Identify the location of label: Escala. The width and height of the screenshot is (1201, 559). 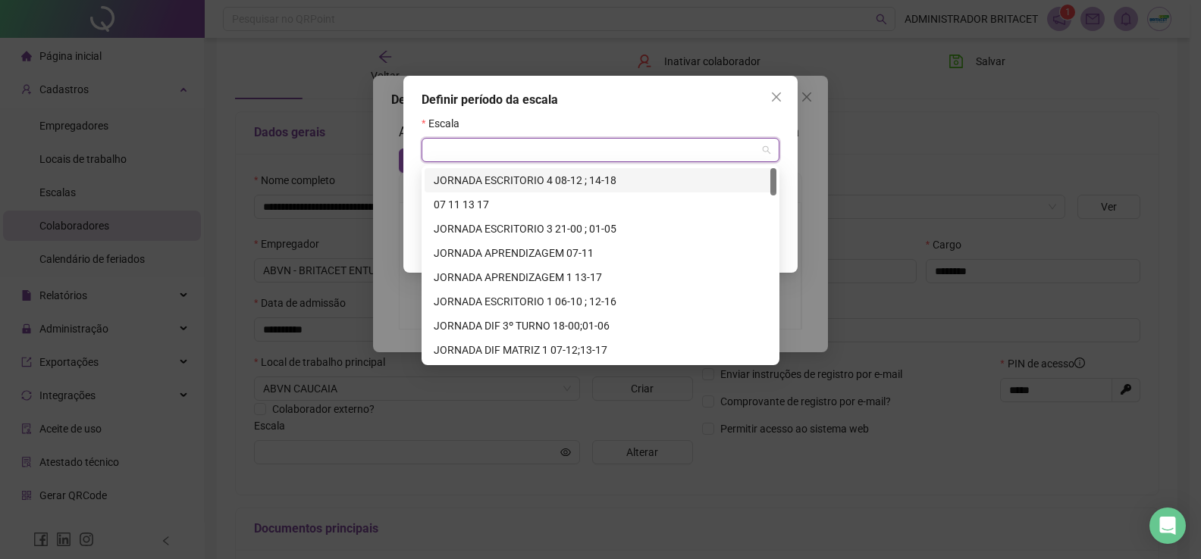
(445, 124).